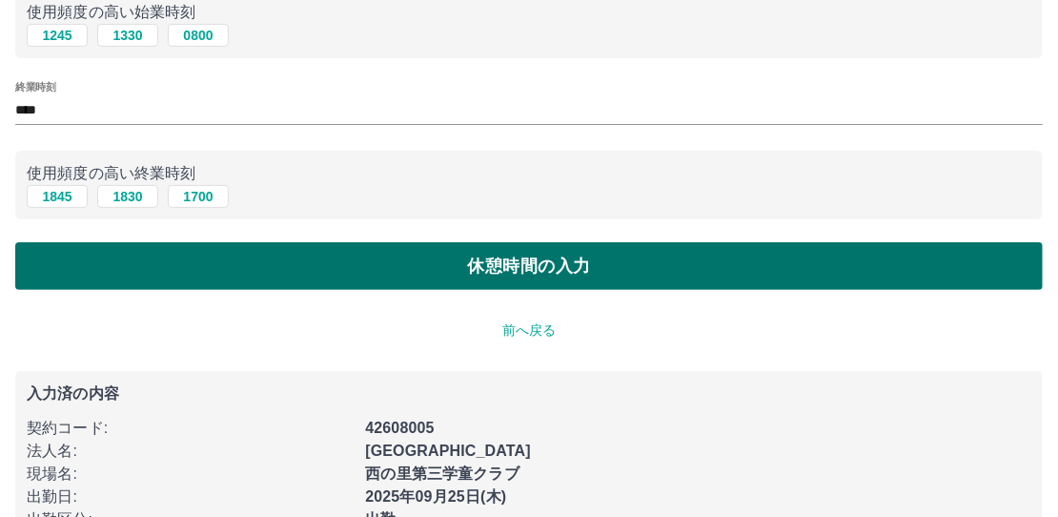 This screenshot has width=1058, height=517. Describe the element at coordinates (399, 427) in the screenshot. I see `b: 42608005` at that location.